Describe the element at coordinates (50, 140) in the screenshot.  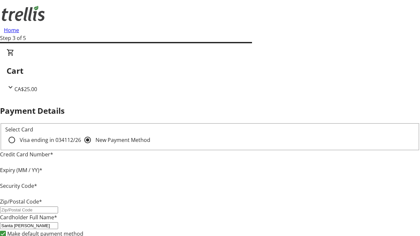
I see `span: Visa ending in 0341` at that location.